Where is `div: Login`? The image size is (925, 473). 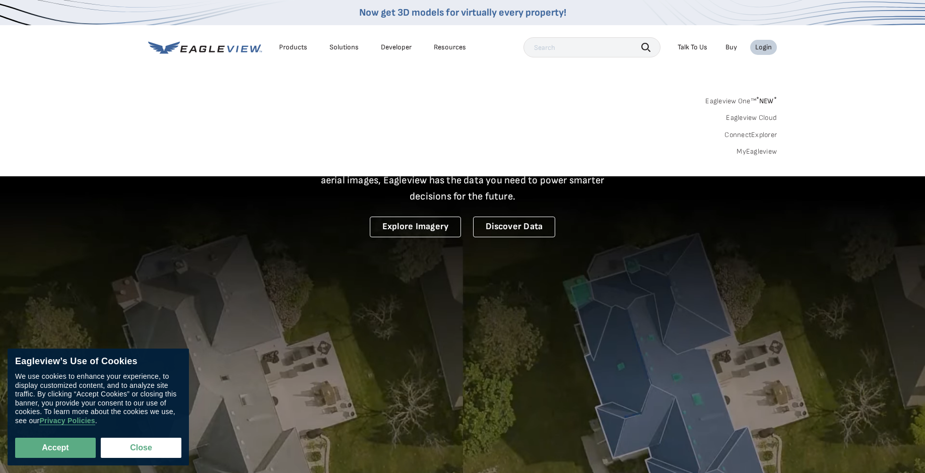 div: Login is located at coordinates (763, 47).